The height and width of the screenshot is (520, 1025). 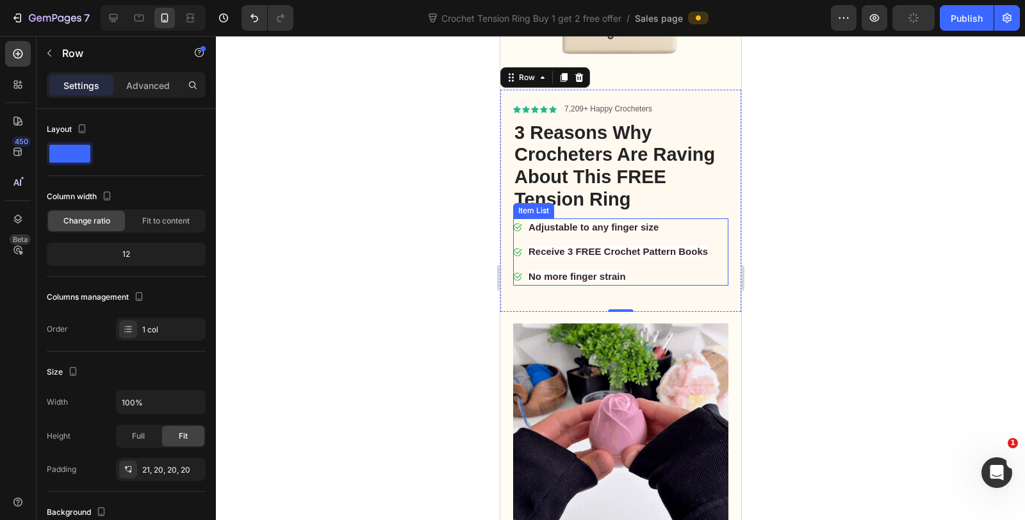 I want to click on div: 12, so click(x=126, y=254).